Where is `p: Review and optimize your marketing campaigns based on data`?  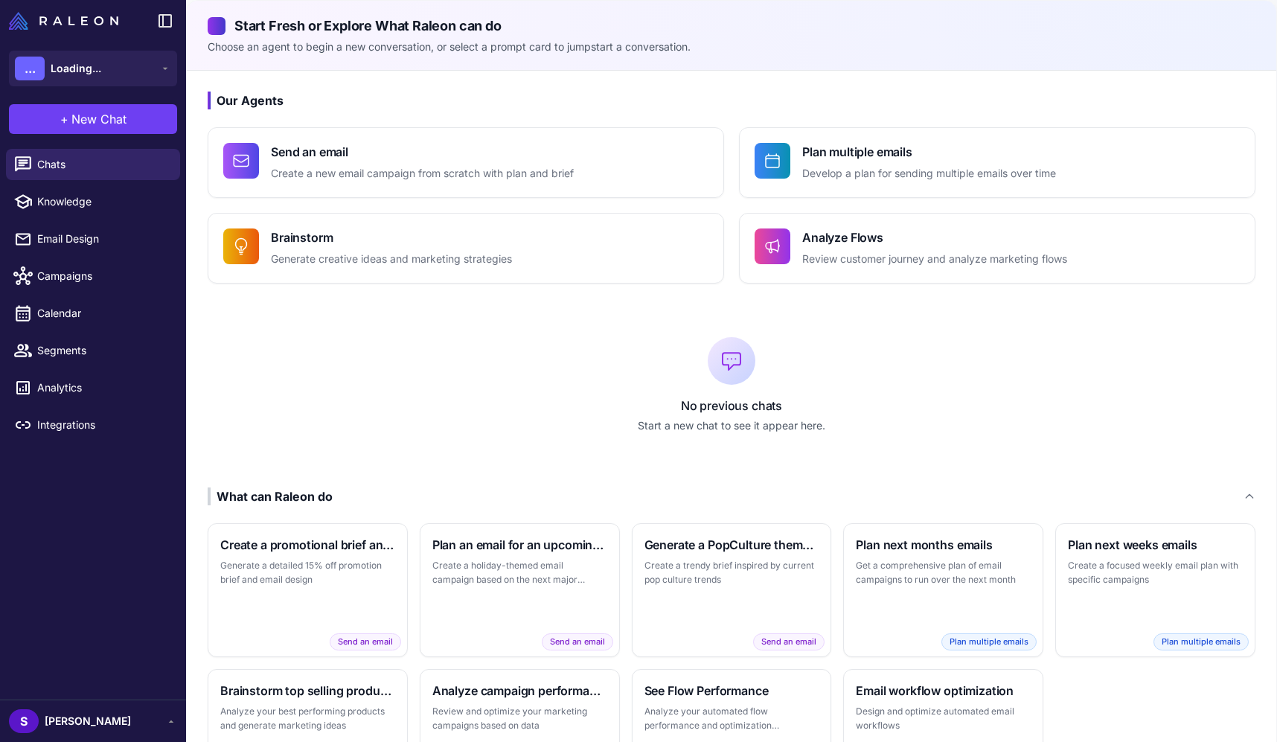 p: Review and optimize your marketing campaigns based on data is located at coordinates (520, 718).